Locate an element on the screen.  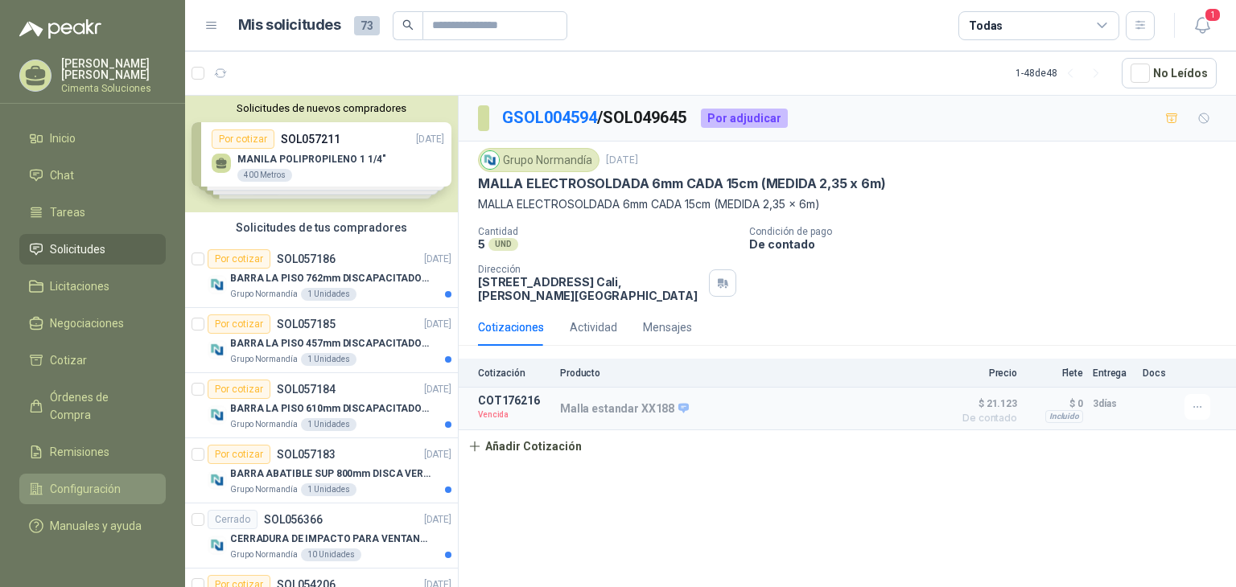
p: SOL056366 is located at coordinates (293, 520).